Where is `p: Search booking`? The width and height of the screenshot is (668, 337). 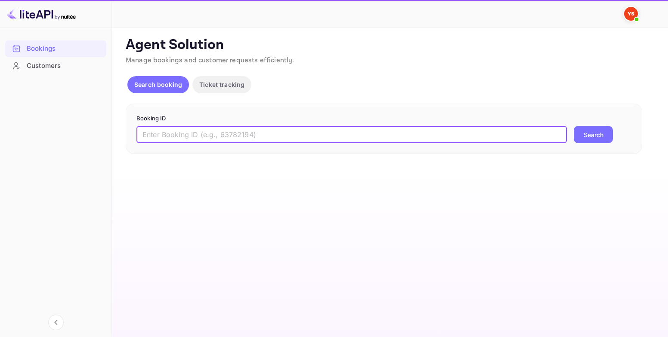
p: Search booking is located at coordinates (158, 84).